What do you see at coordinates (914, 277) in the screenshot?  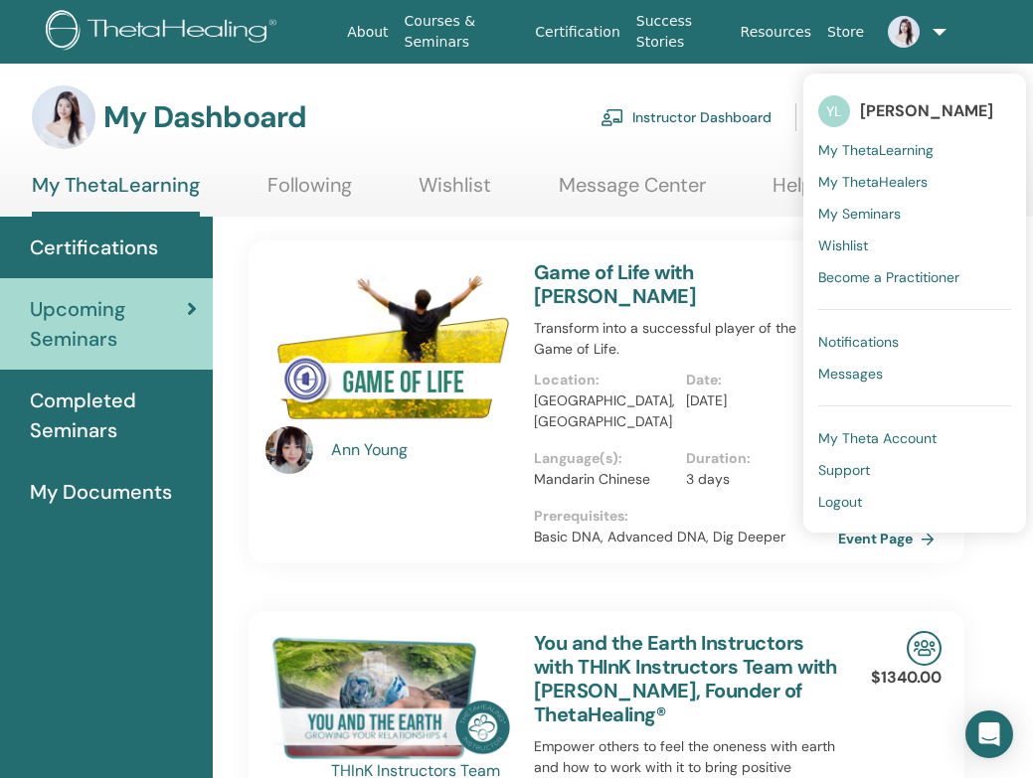 I see `a: Become a Practitioner` at bounding box center [914, 277].